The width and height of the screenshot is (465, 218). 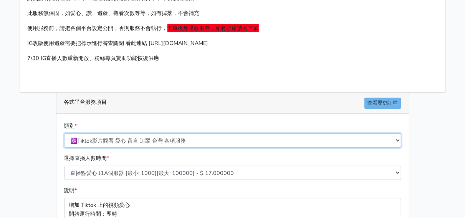 I want to click on a: 查看歷史訂單, so click(x=382, y=103).